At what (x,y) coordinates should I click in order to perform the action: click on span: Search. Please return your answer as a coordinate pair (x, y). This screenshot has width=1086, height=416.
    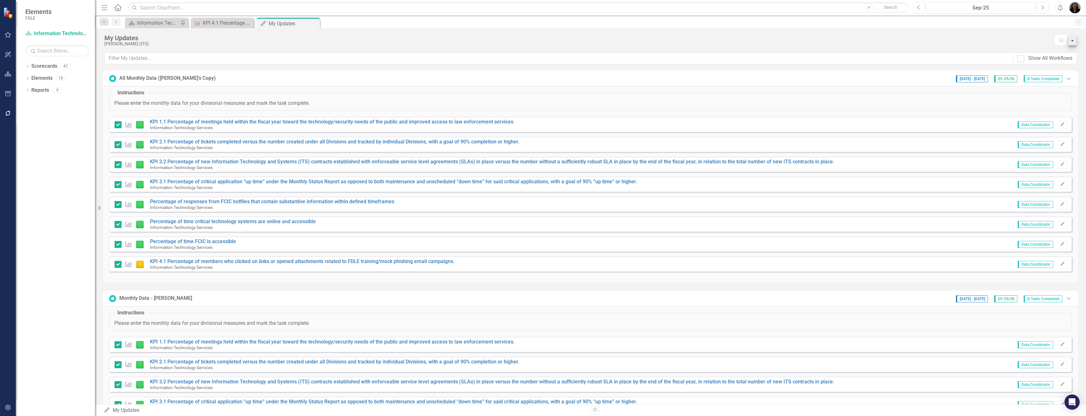
    Looking at the image, I should click on (890, 7).